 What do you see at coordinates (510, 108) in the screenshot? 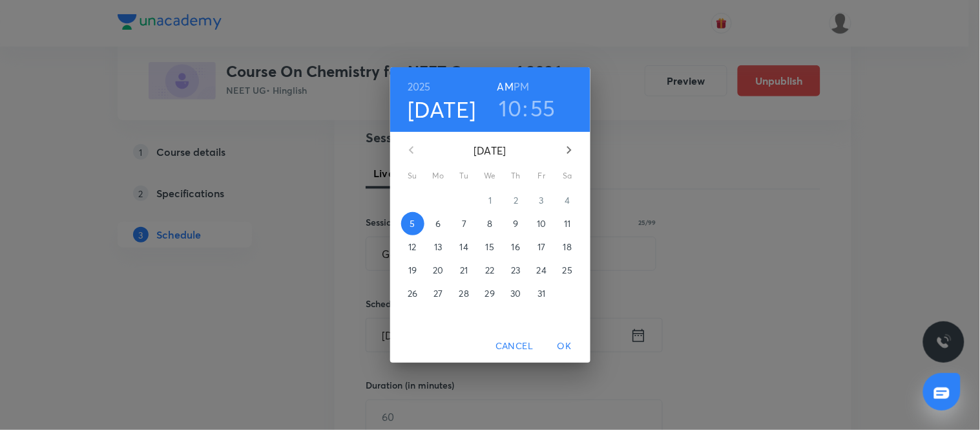
I see `h3: 10` at bounding box center [510, 108].